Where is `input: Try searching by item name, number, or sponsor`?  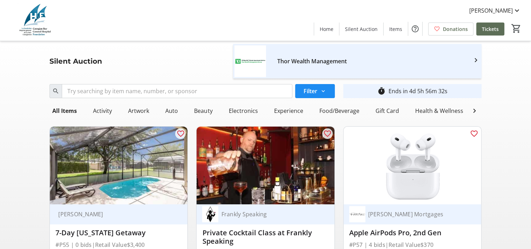 input: Try searching by item name, number, or sponsor is located at coordinates (177, 91).